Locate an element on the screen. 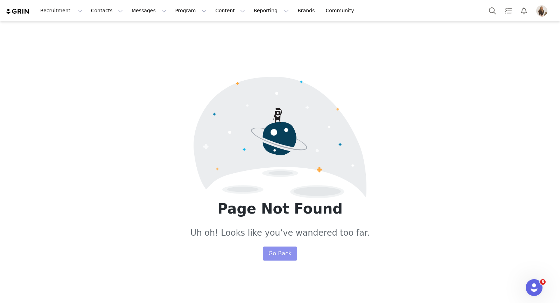 This screenshot has height=303, width=560. a: grin logo is located at coordinates (18, 11).